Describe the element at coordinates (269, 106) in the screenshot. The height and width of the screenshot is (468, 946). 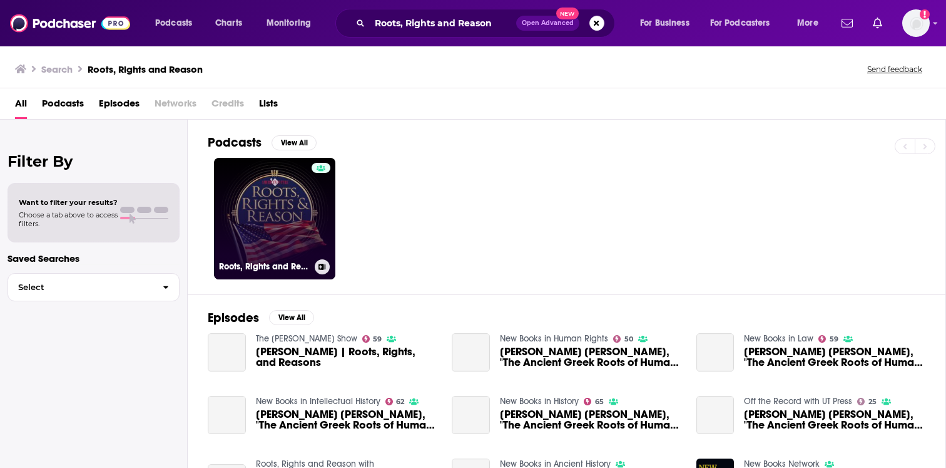
I see `a: Lists` at that location.